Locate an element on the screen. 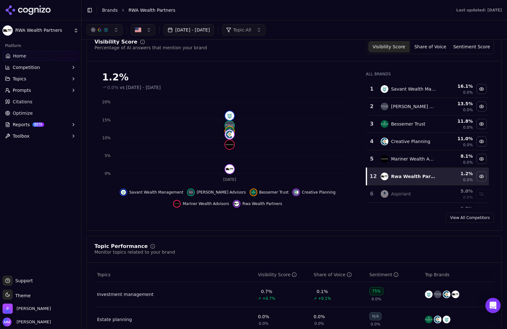 The image size is (507, 329). button: Hide mariner wealth advisors data is located at coordinates (481, 159).